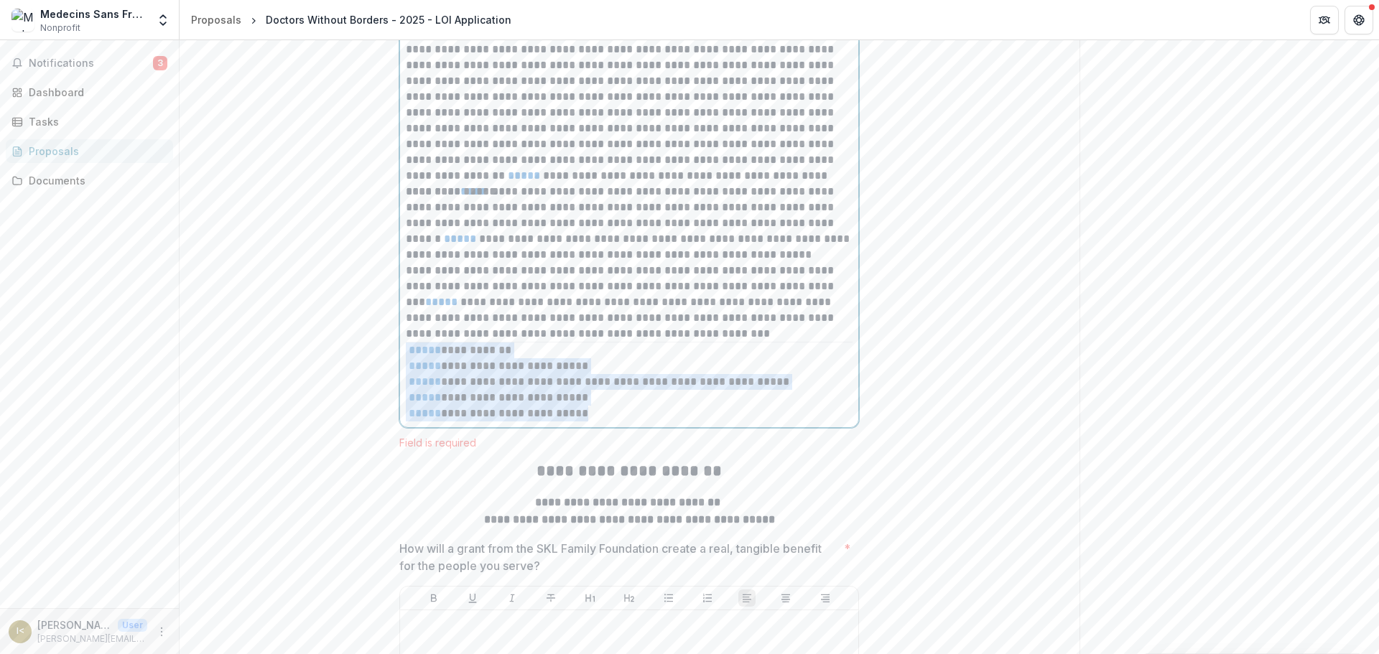 This screenshot has width=1379, height=654. Describe the element at coordinates (91, 63) in the screenshot. I see `span: Notifications` at that location.